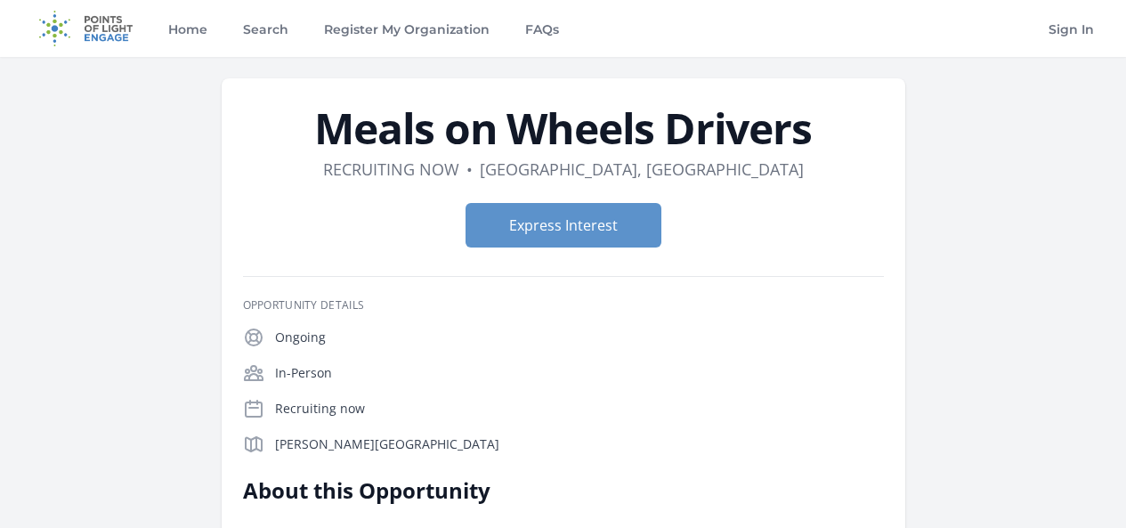 Image resolution: width=1126 pixels, height=528 pixels. I want to click on p: Recruiting now, so click(580, 409).